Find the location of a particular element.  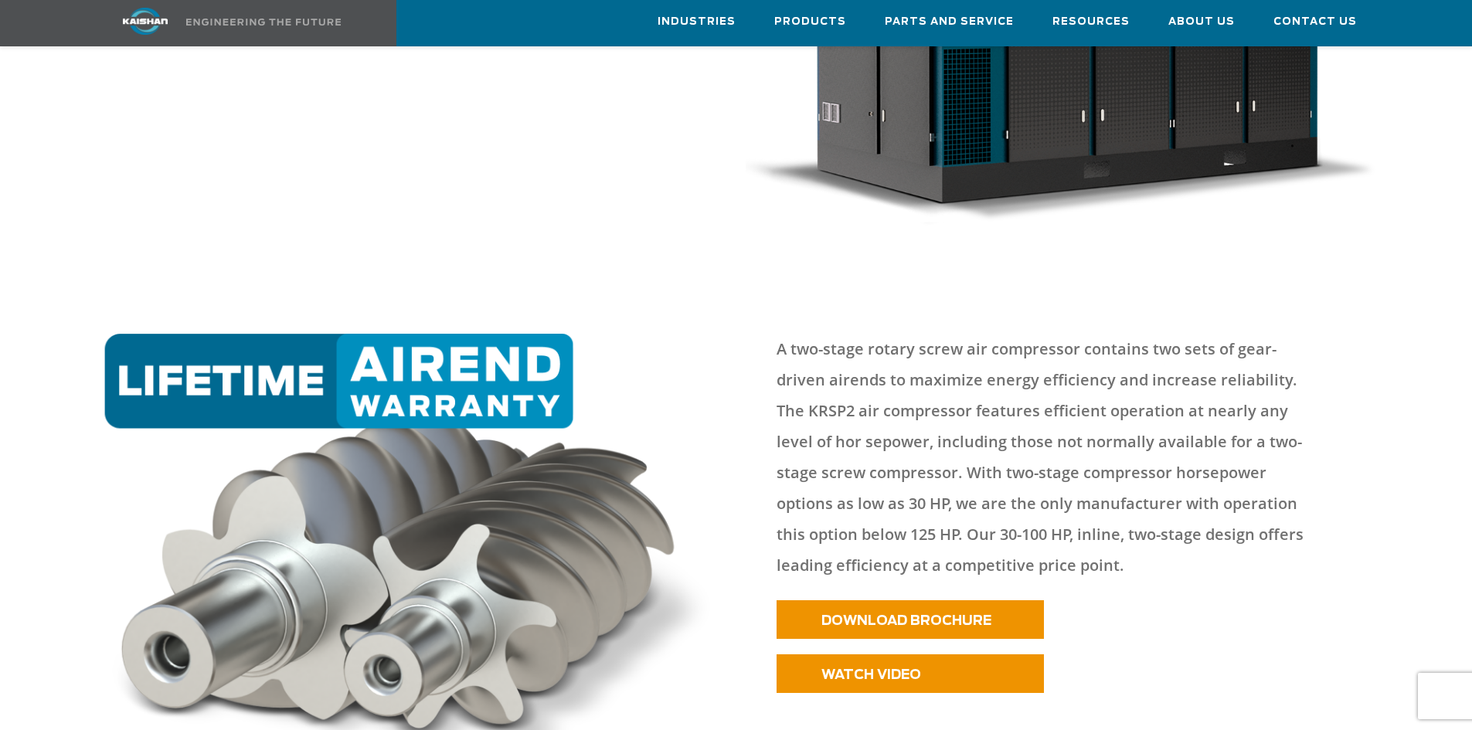

a: Parts and Service is located at coordinates (949, 22).